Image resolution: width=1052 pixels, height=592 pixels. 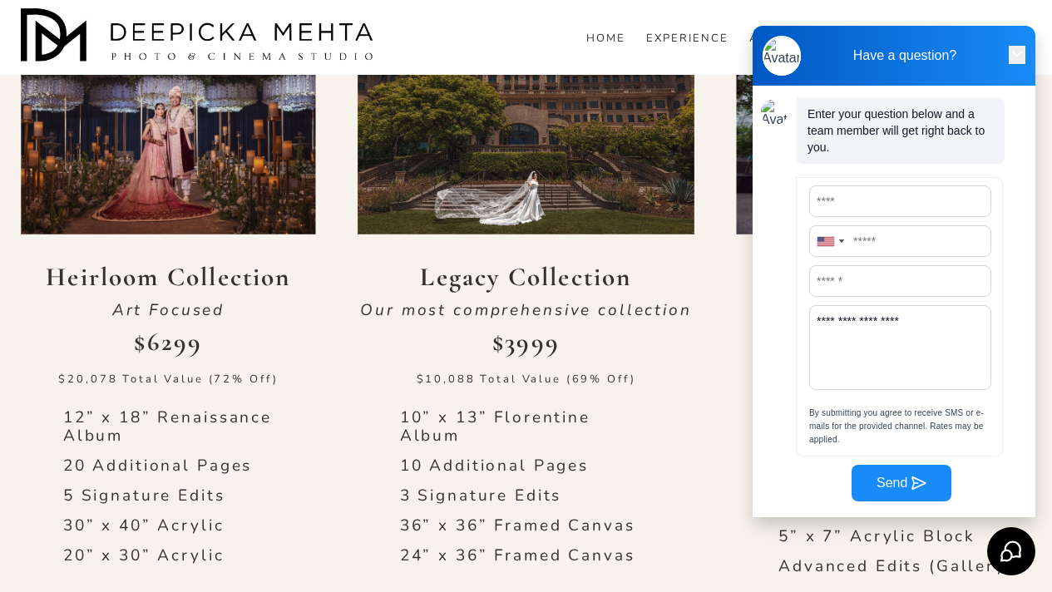 What do you see at coordinates (190, 466) in the screenshot?
I see `p: 20 Additional Pages` at bounding box center [190, 466].